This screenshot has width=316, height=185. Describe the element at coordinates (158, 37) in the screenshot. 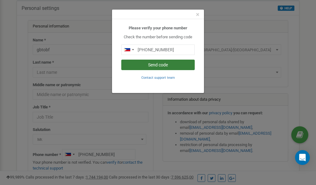

I see `p: Check the number before sending code` at that location.